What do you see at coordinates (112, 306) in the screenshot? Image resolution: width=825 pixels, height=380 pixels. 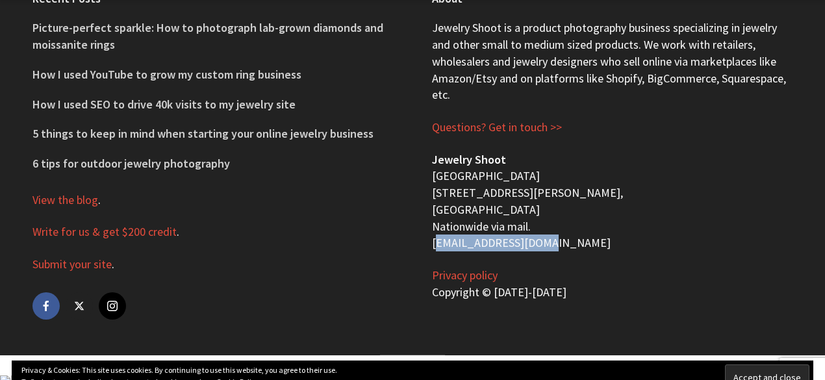 I see `a: instagram` at bounding box center [112, 306].